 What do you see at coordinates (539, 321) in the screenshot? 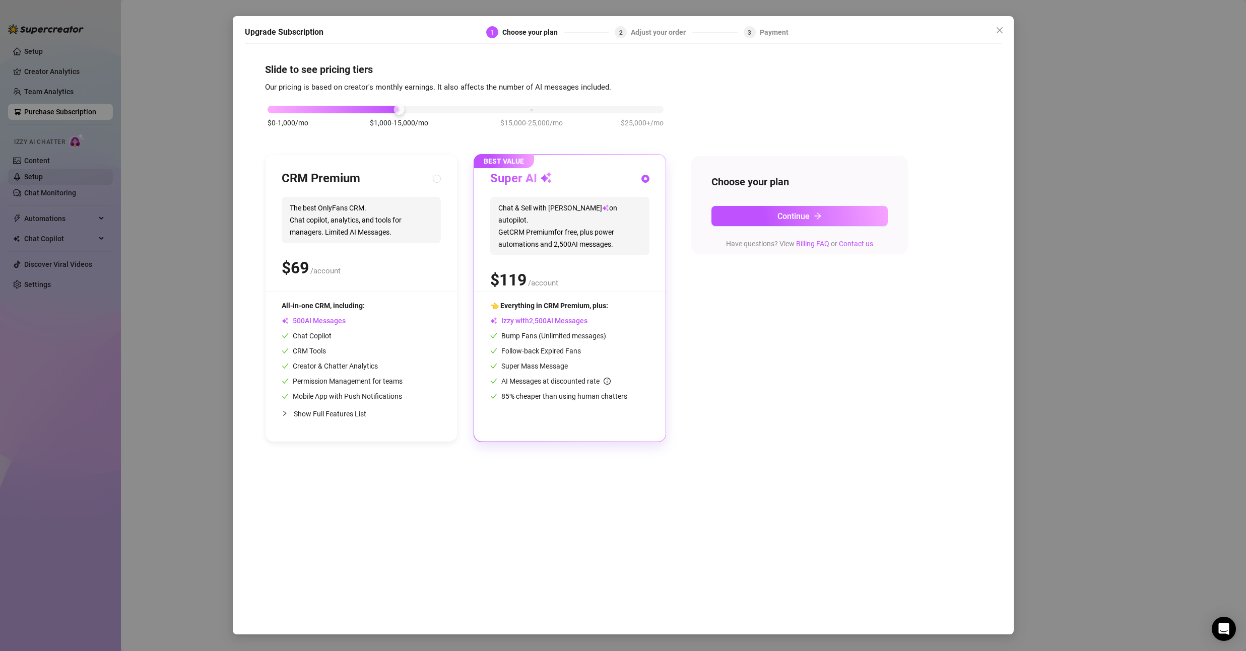
I see `span: Izzy with AI Messages` at bounding box center [539, 321].